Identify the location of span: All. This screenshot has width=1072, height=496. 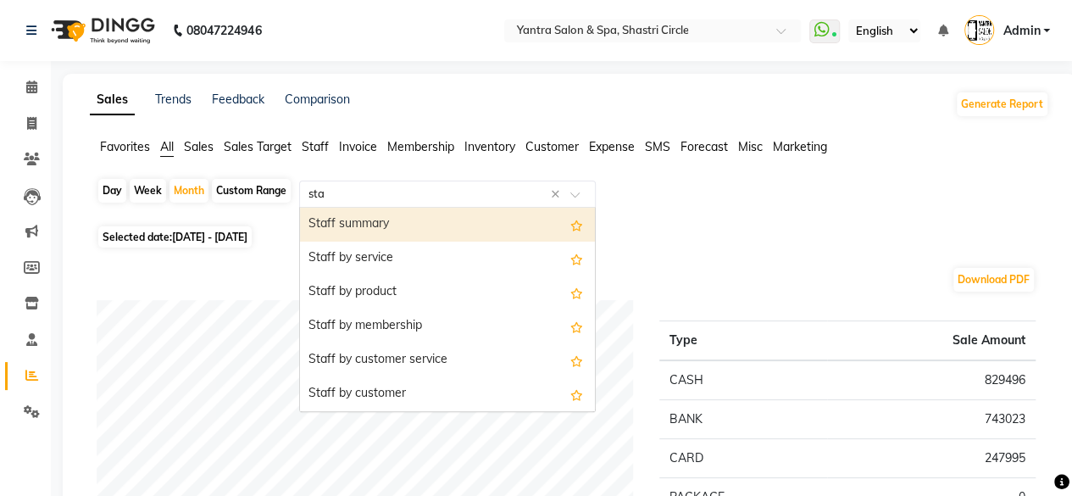
(167, 147).